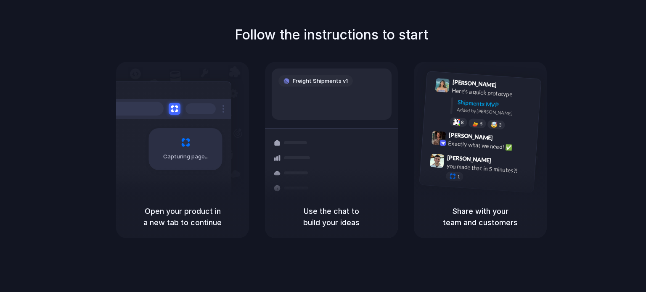  What do you see at coordinates (490, 146) in the screenshot?
I see `div: Exactly what we need! ✅` at bounding box center [490, 146].